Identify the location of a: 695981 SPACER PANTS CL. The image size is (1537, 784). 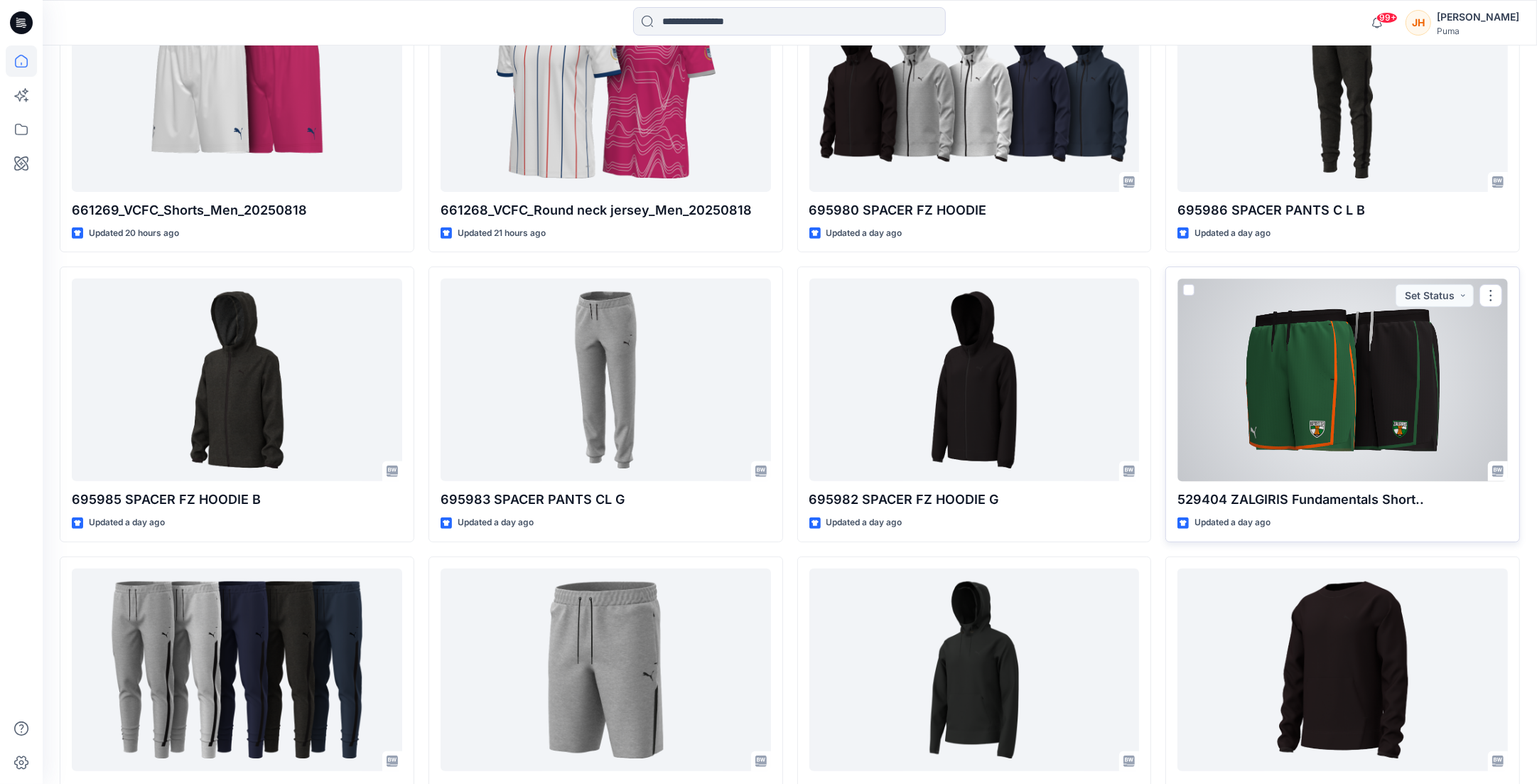
(237, 669).